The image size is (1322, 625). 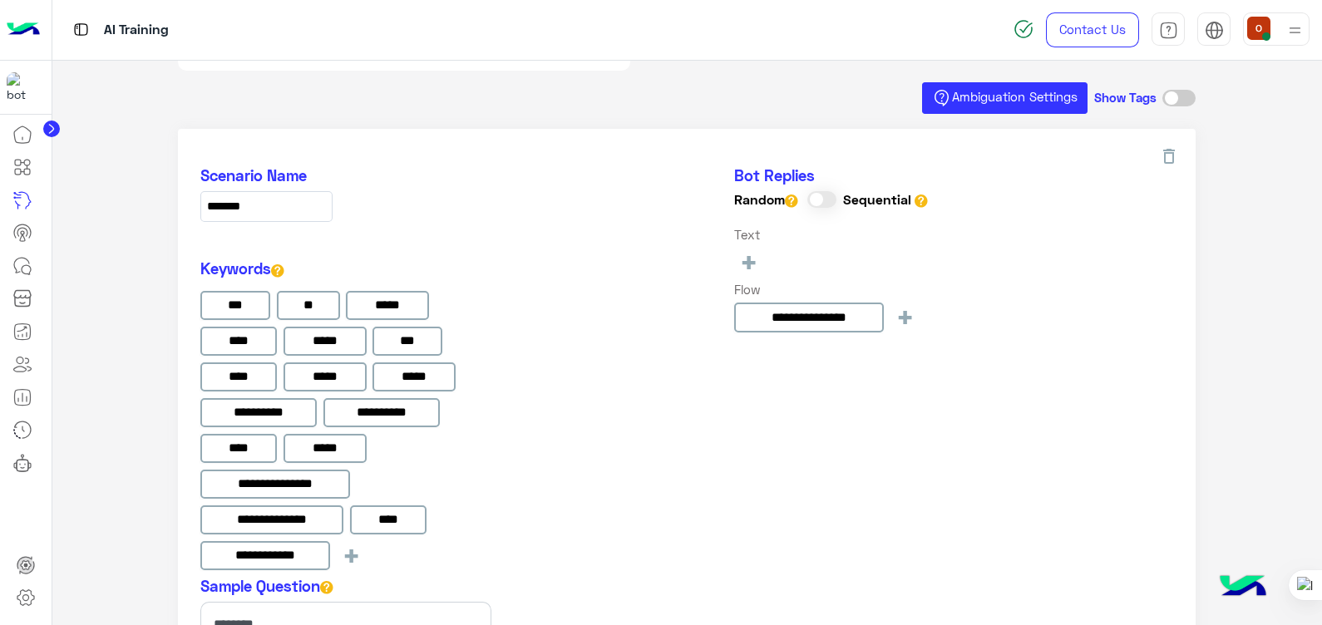 What do you see at coordinates (1014, 96) in the screenshot?
I see `span: Ambiguation Settings` at bounding box center [1014, 96].